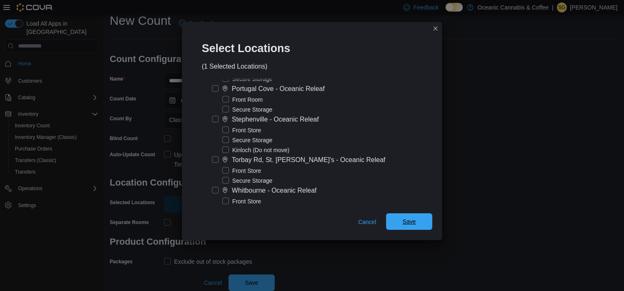  Describe the element at coordinates (278, 89) in the screenshot. I see `div: Portugal Cove - Oceanic Releaf` at that location.